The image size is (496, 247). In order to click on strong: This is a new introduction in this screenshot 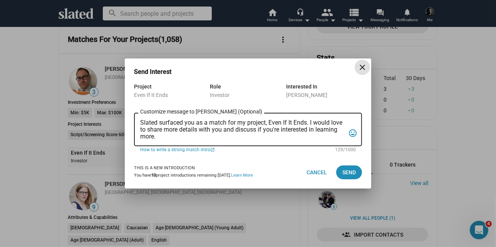, I will do `click(164, 168)`.